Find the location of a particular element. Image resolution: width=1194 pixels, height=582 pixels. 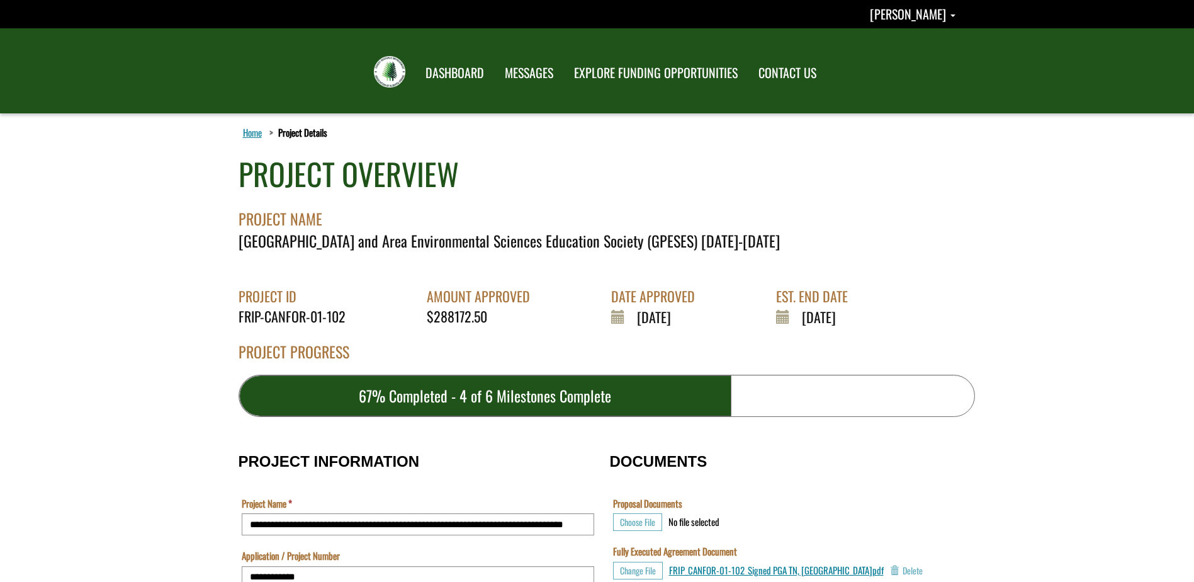

a: DASHBOARD is located at coordinates (455, 73).